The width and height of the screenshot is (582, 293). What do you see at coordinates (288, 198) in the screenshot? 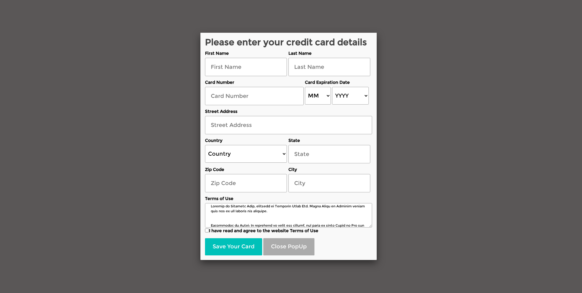
I see `label: Terms of Use` at bounding box center [288, 198].